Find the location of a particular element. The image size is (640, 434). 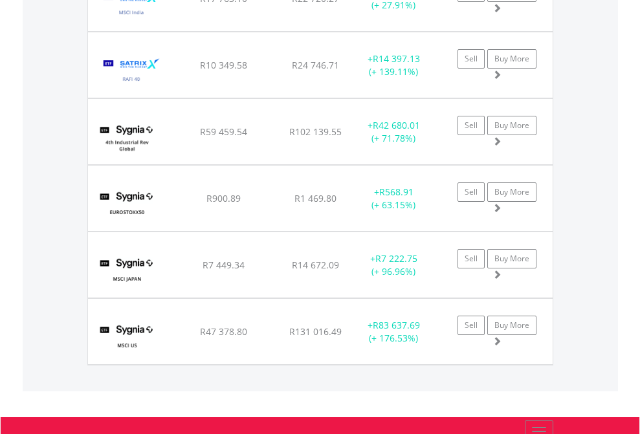

span: R102 139.55 is located at coordinates (315, 131).